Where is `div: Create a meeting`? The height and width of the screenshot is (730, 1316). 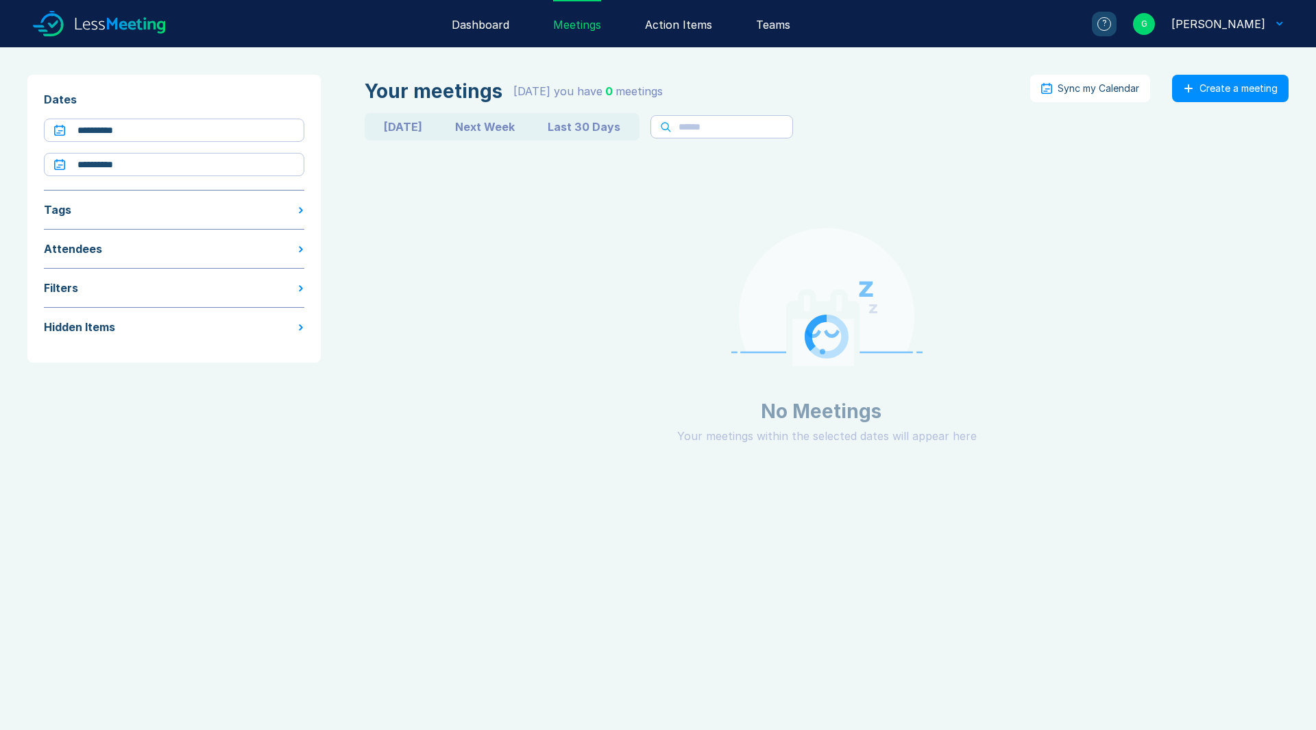 div: Create a meeting is located at coordinates (1239, 88).